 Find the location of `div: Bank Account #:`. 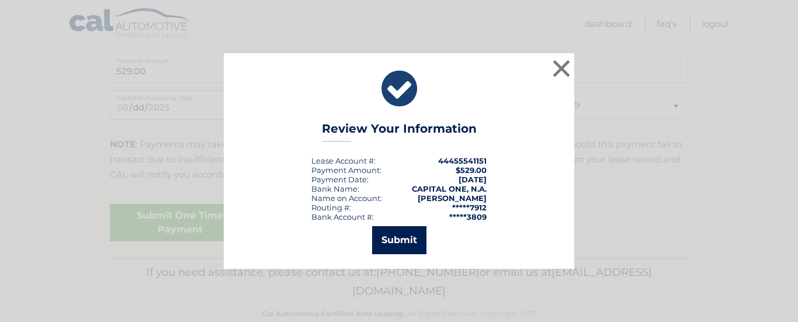

div: Bank Account #: is located at coordinates (342, 217).